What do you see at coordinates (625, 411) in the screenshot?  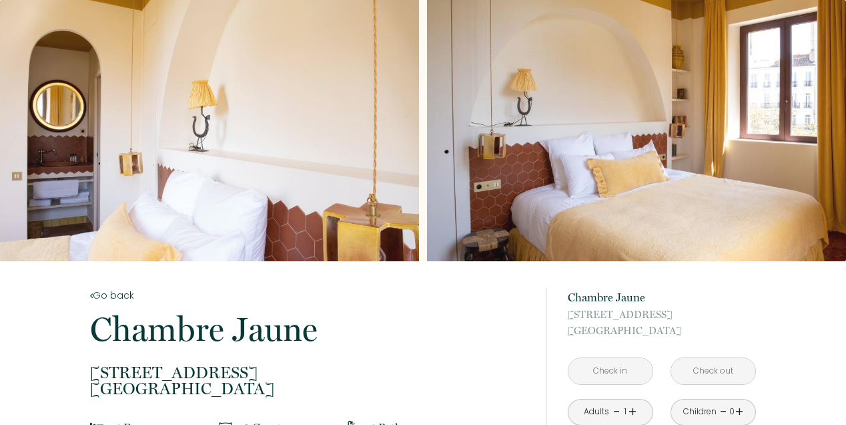 I see `div: 1` at bounding box center [625, 411].